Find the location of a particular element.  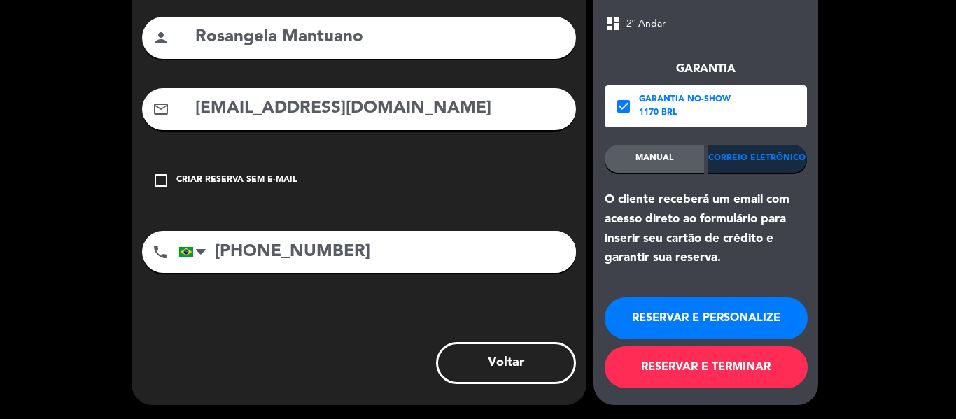

button: RESERVAR E TERMINAR is located at coordinates (706, 367).